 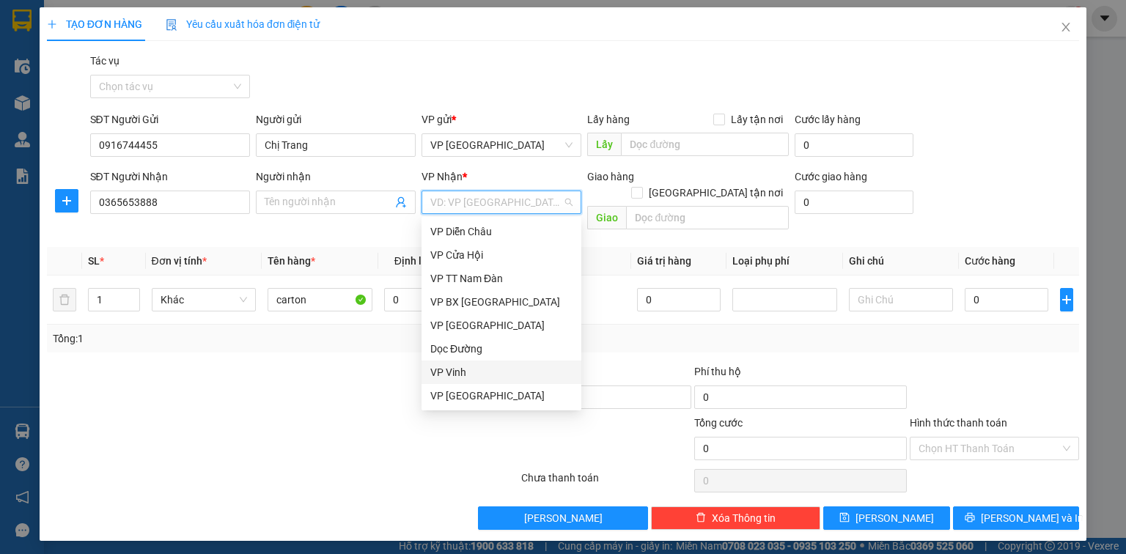 I want to click on div: Chưa thanh toán, so click(x=606, y=482).